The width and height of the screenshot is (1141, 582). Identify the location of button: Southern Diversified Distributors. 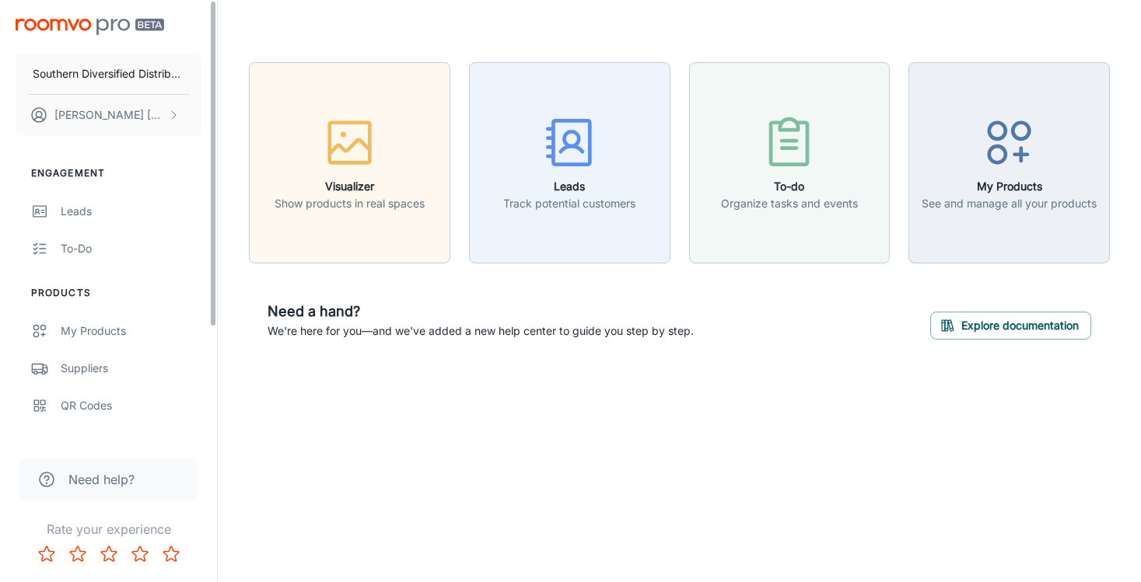
(108, 74).